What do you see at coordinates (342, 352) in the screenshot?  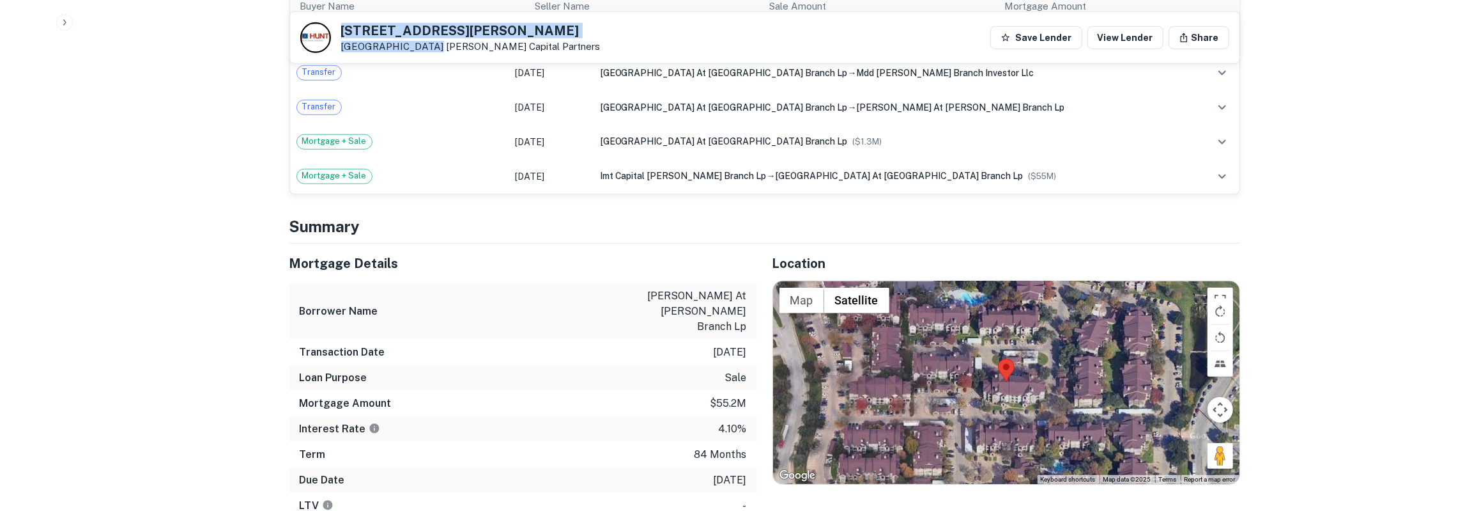 I see `h6: Transaction Date` at bounding box center [342, 352].